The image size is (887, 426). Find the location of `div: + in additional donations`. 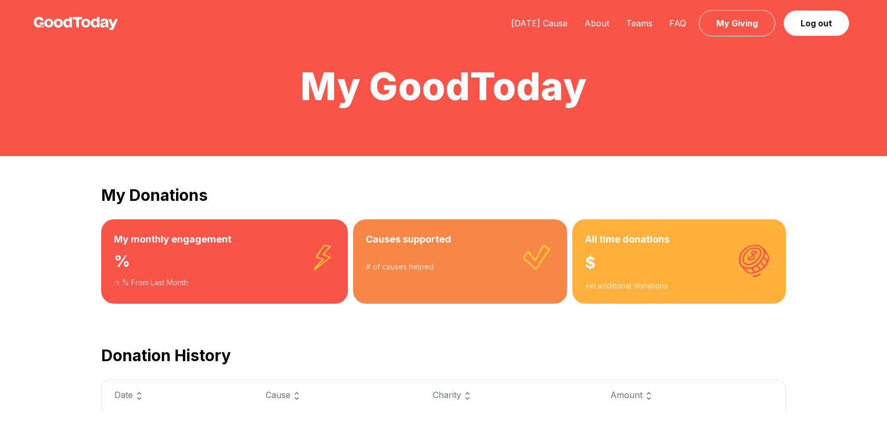

div: + in additional donations is located at coordinates (679, 286).